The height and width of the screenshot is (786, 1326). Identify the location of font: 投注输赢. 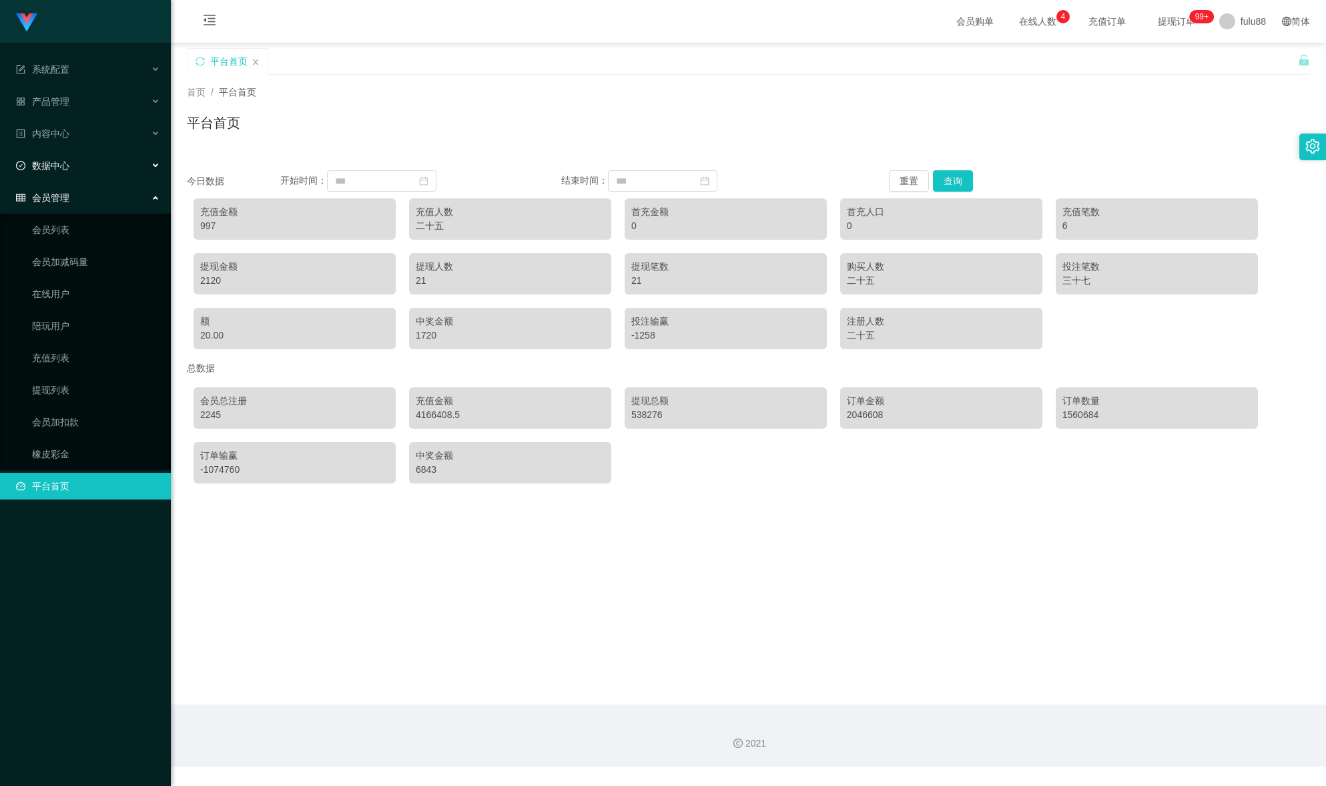
(650, 321).